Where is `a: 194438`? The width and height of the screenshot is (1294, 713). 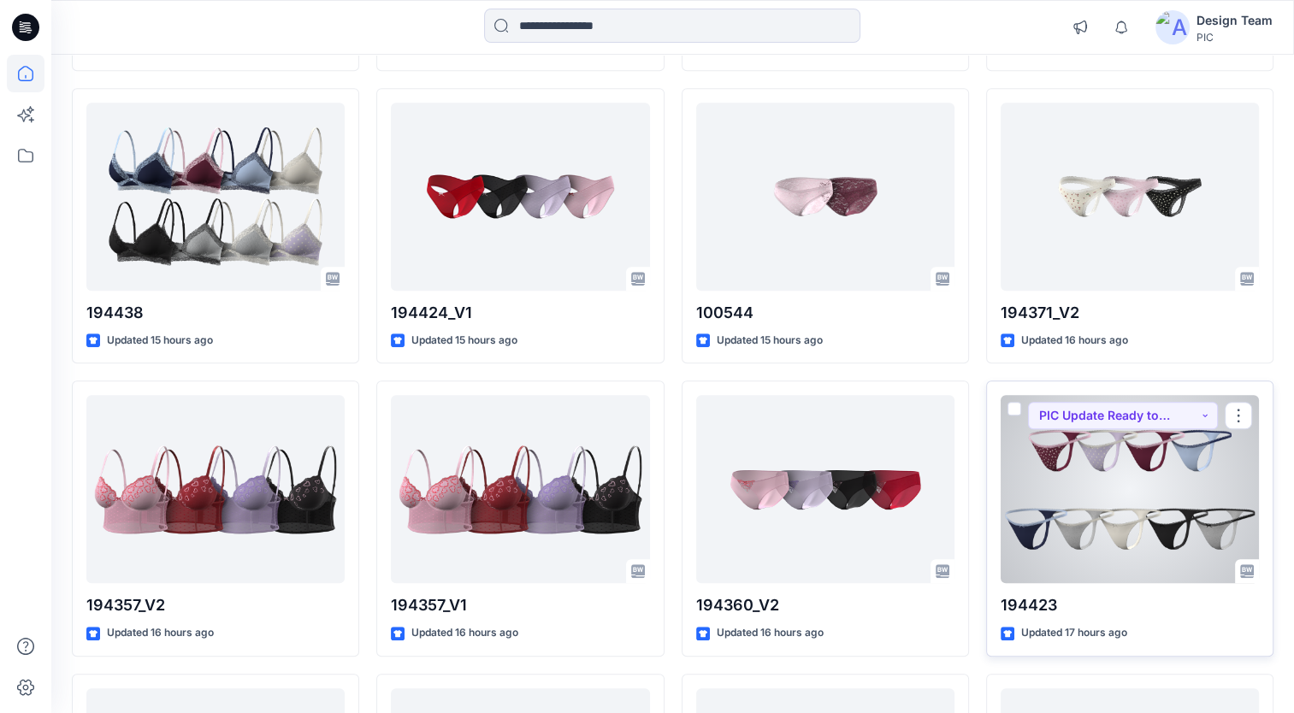
a: 194438 is located at coordinates (216, 197).